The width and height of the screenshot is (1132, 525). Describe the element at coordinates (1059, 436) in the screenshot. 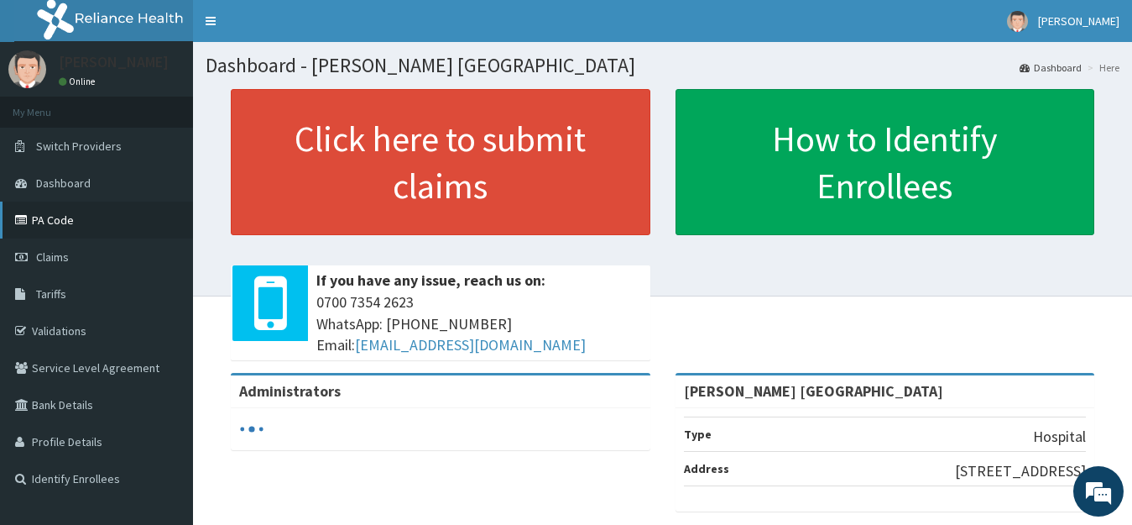

I see `p: Hospital` at that location.